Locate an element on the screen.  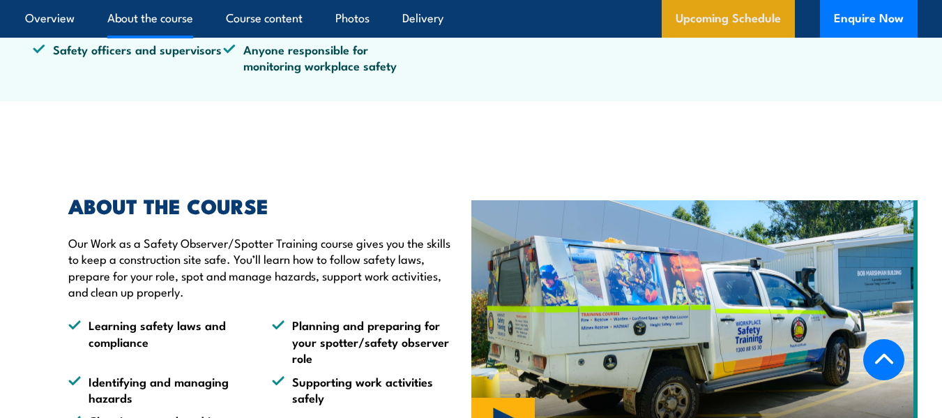
li: Safety officers and supervisors is located at coordinates (128, 57).